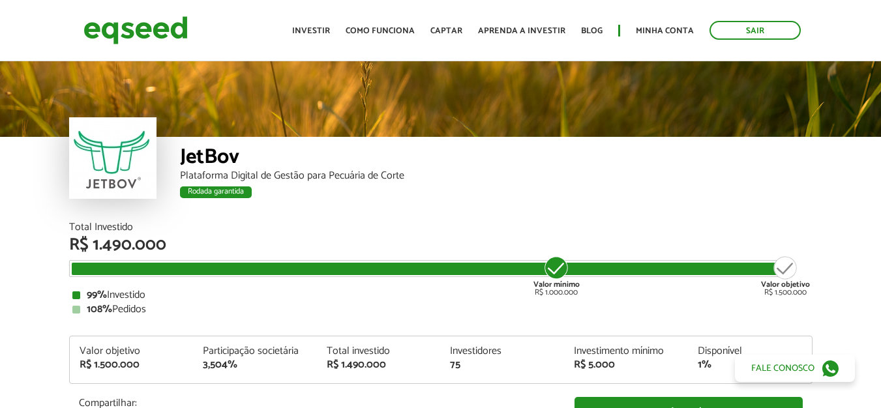 The width and height of the screenshot is (881, 408). I want to click on a: Aprenda a investir, so click(522, 31).